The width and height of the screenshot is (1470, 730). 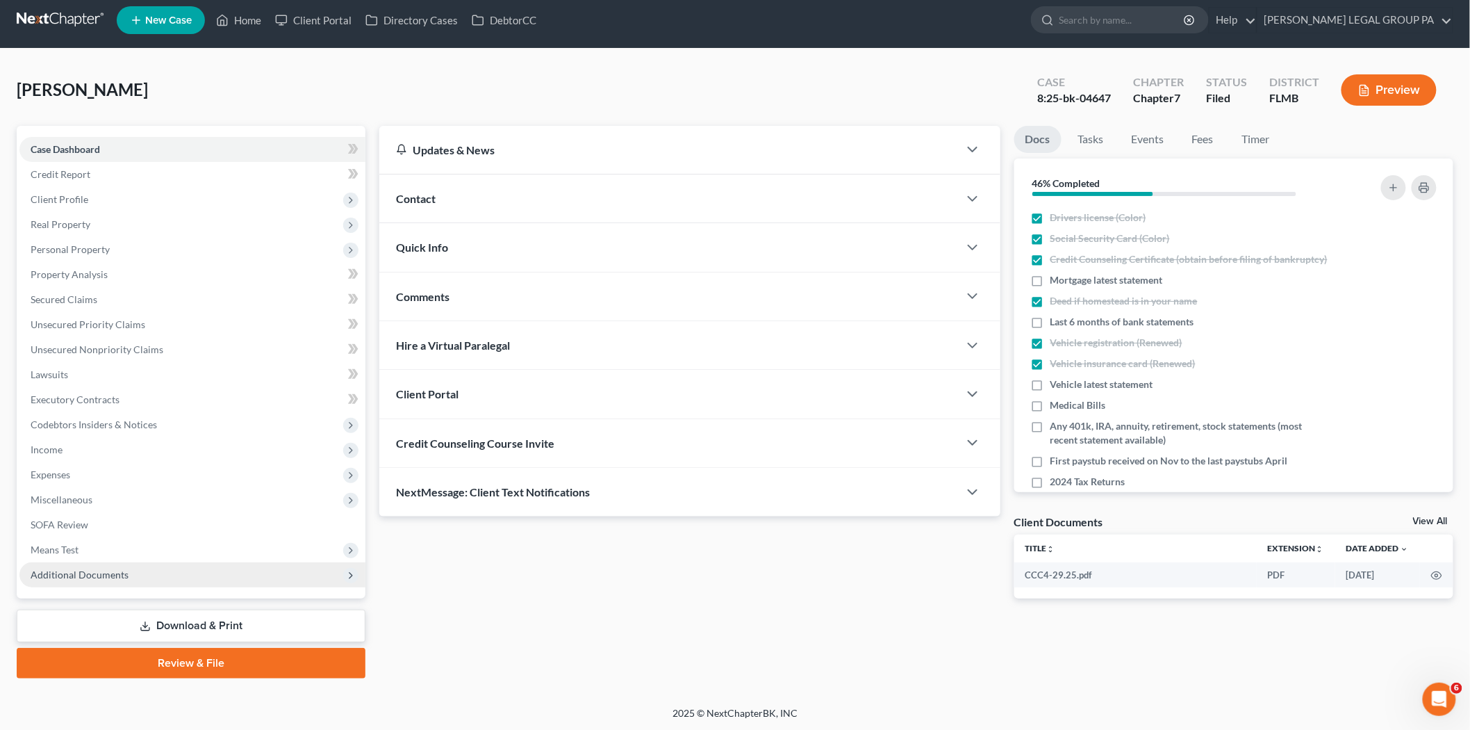 I want to click on span: Credit Counseling Certificate (obtain before filing of bankruptcy), so click(x=1189, y=259).